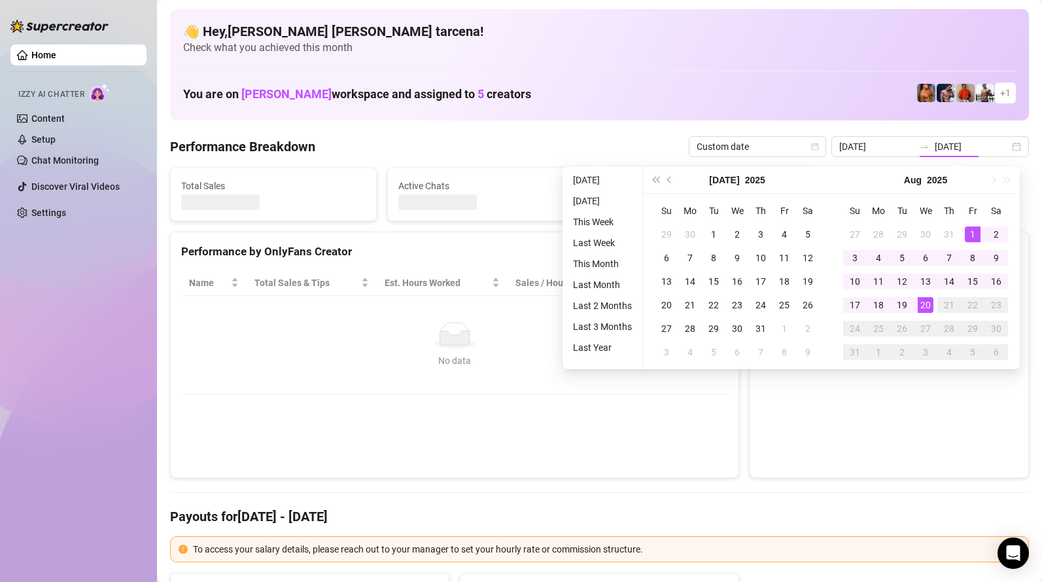  Describe the element at coordinates (924, 147) in the screenshot. I see `span: swap-right` at that location.